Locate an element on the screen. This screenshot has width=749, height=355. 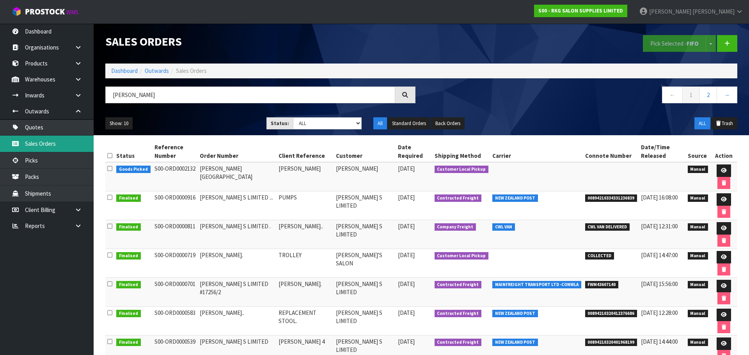
td: S00-ORD0002132 is located at coordinates (175, 177).